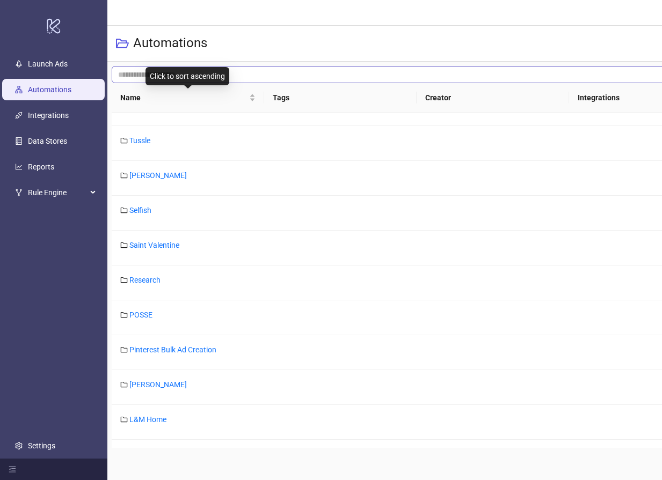  Describe the element at coordinates (41, 446) in the screenshot. I see `a: Settings` at that location.